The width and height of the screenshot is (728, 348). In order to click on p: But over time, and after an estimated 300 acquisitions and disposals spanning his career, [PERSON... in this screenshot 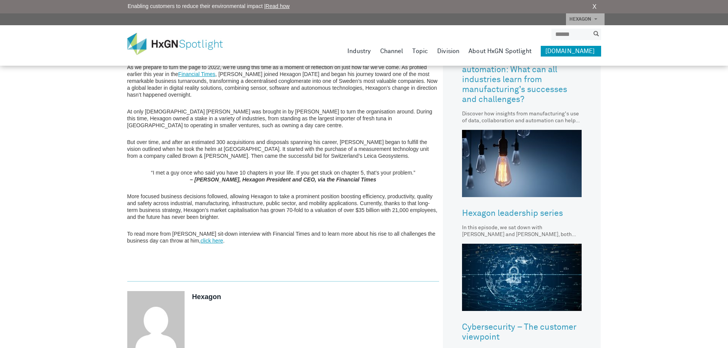, I will do `click(283, 149)`.